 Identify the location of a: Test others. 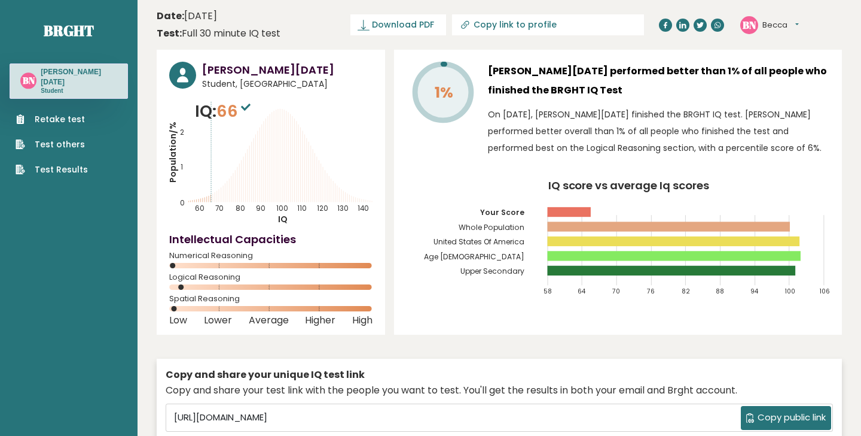
(51, 144).